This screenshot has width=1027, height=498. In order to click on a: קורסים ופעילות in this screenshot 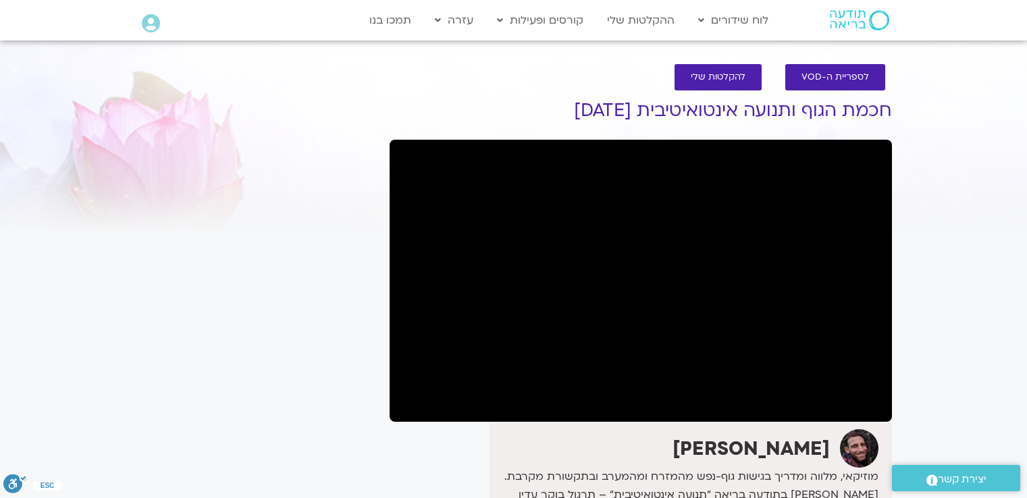, I will do `click(540, 20)`.